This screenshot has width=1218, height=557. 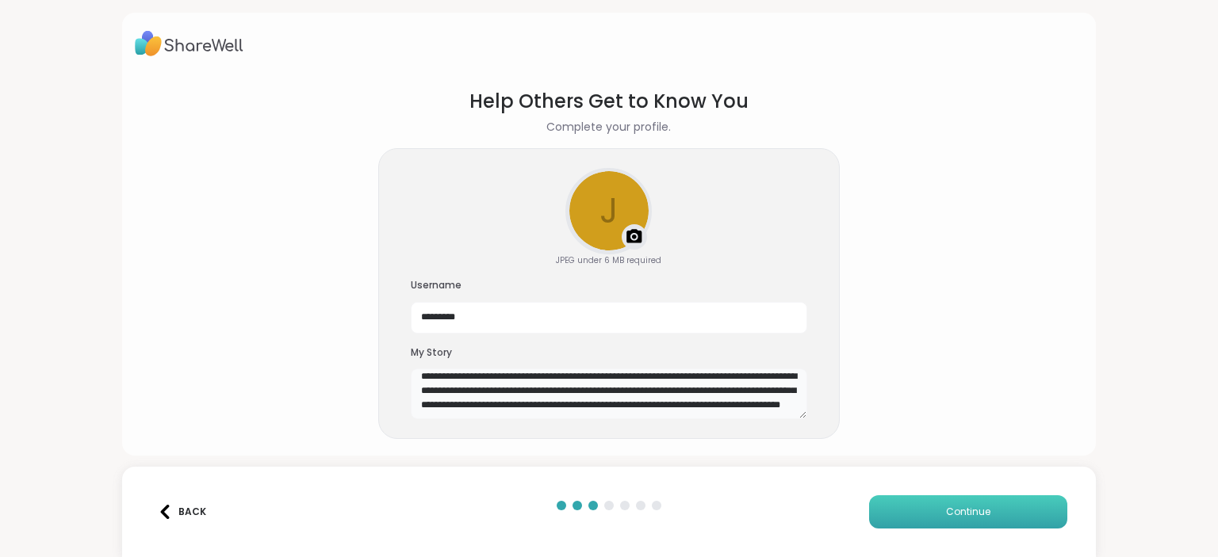 What do you see at coordinates (968, 512) in the screenshot?
I see `button: Continue` at bounding box center [968, 512].